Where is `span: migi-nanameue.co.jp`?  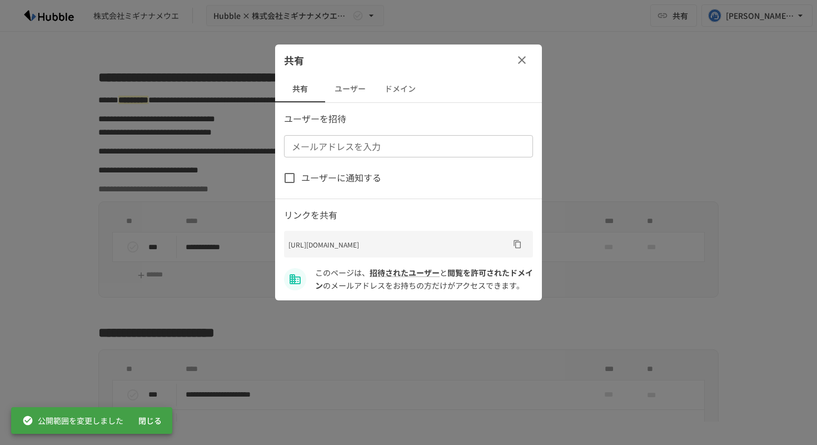 span: migi-nanameue.co.jp is located at coordinates (424, 278).